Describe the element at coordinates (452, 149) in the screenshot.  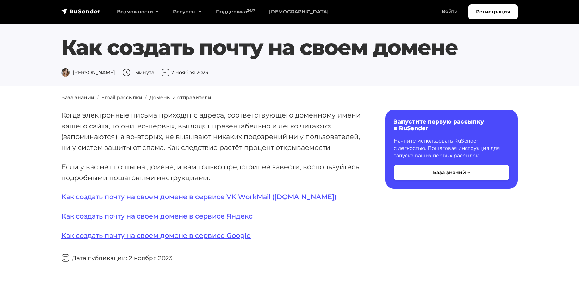
I see `a: Запустите первую рассылку в RuSender Начните использовать RuSender с легкостью. Пошаговая инструк...` at that location.